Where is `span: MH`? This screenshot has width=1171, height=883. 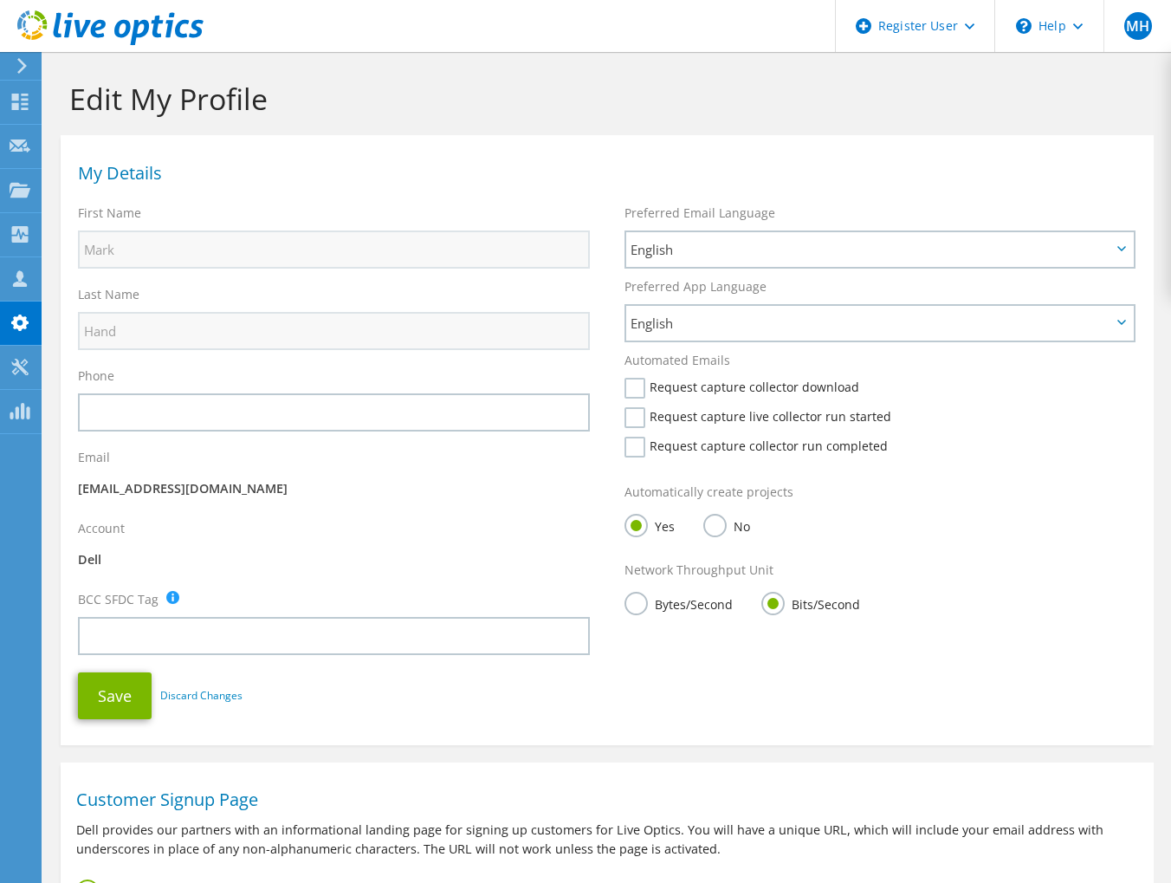 span: MH is located at coordinates (1138, 26).